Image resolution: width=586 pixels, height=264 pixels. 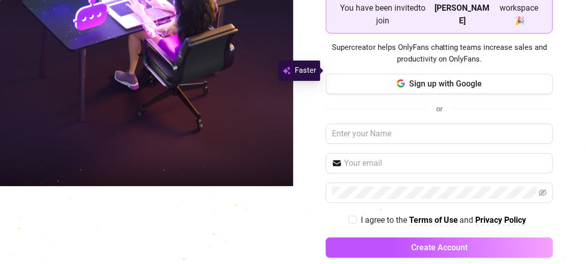 I want to click on span: Faster, so click(x=306, y=71).